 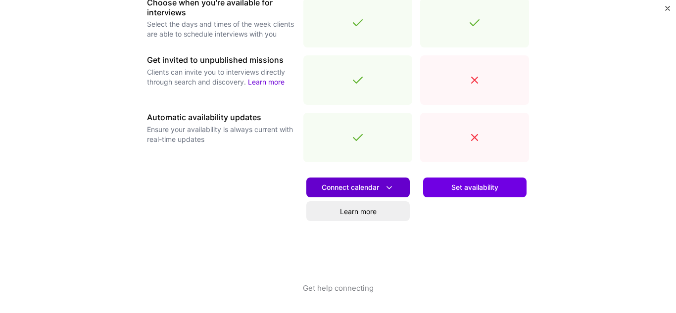 I want to click on p: Clients can invite you to interviews directly through search and discovery., so click(x=221, y=77).